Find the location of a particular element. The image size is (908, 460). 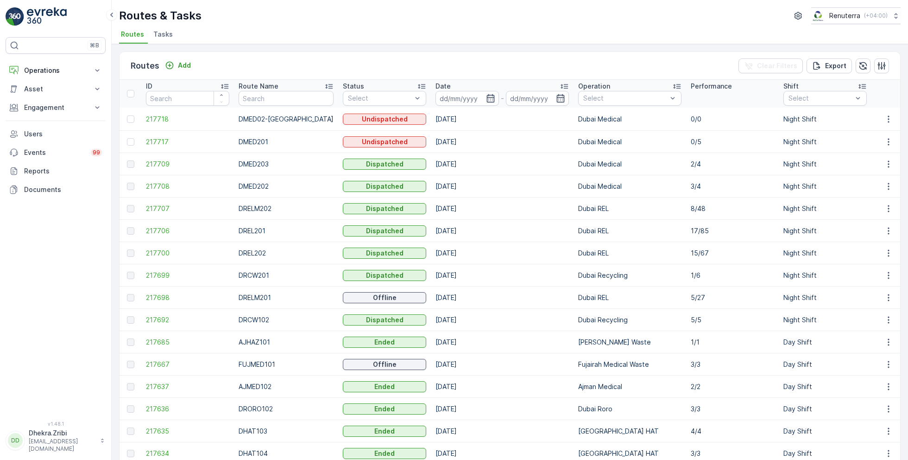

a: Users is located at coordinates (56, 134).